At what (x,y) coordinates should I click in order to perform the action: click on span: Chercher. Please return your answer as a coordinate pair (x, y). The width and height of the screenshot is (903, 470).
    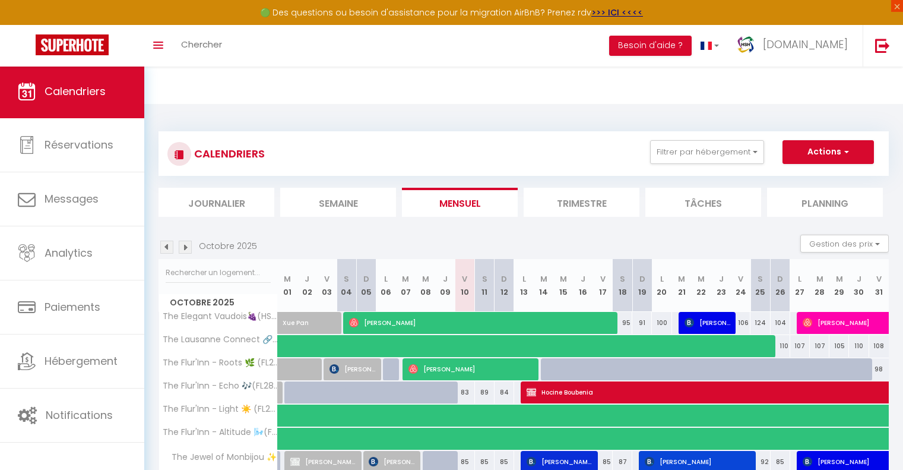
    Looking at the image, I should click on (201, 44).